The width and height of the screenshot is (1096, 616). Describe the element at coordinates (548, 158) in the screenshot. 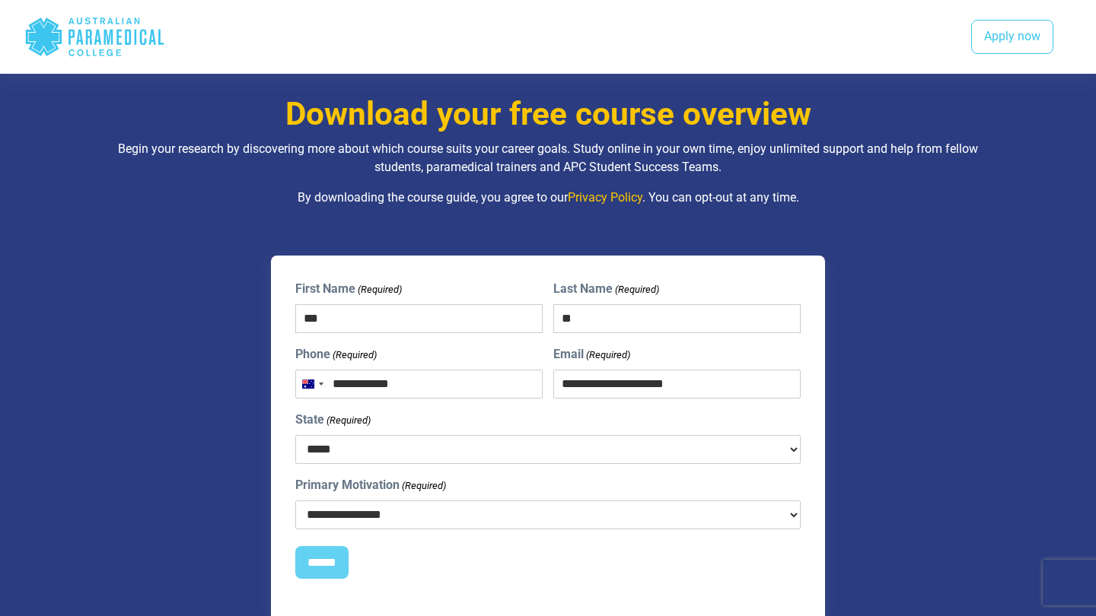

I see `p: Begin your research by discovering more about which course suits your career goals. Study online ...` at that location.